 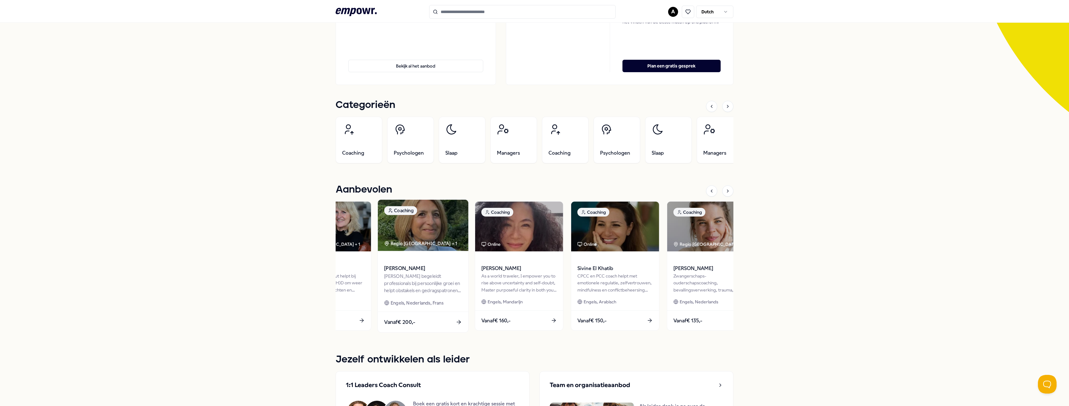 What do you see at coordinates (600, 302) in the screenshot?
I see `span: Engels, Arabisch` at bounding box center [600, 302].